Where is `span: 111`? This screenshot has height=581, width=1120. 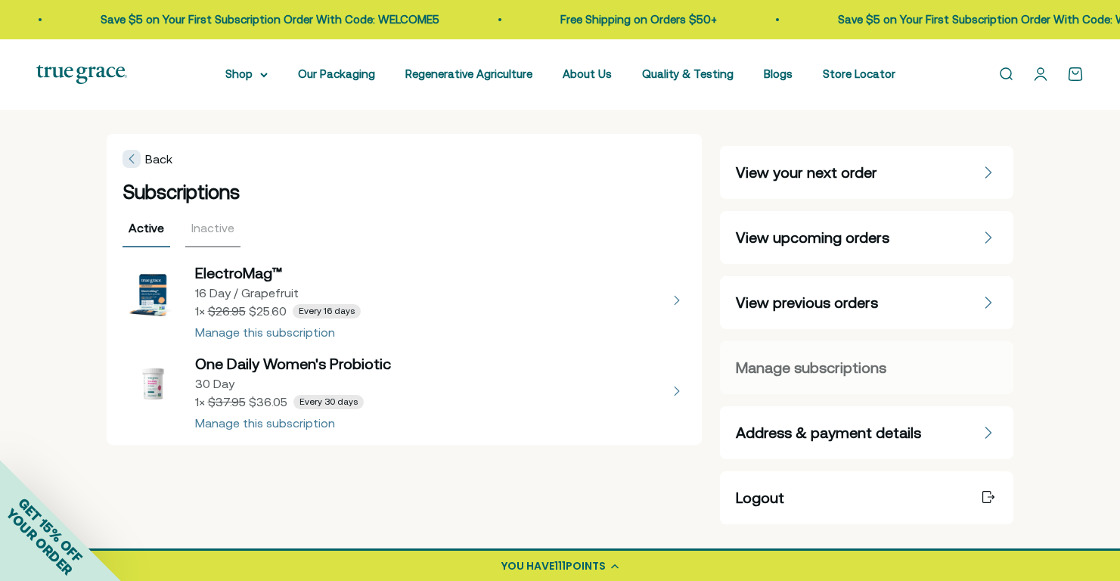 span: 111 is located at coordinates (559, 566).